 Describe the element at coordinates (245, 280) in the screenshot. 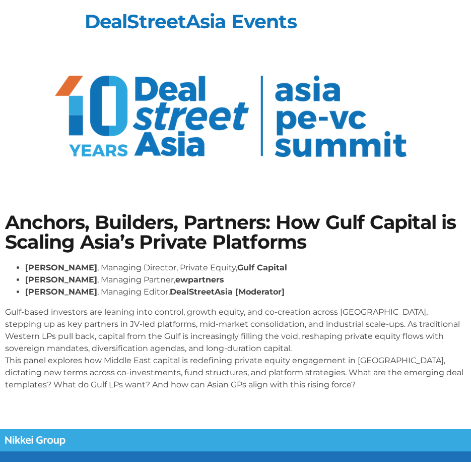

I see `li: , Managing Partner,` at that location.